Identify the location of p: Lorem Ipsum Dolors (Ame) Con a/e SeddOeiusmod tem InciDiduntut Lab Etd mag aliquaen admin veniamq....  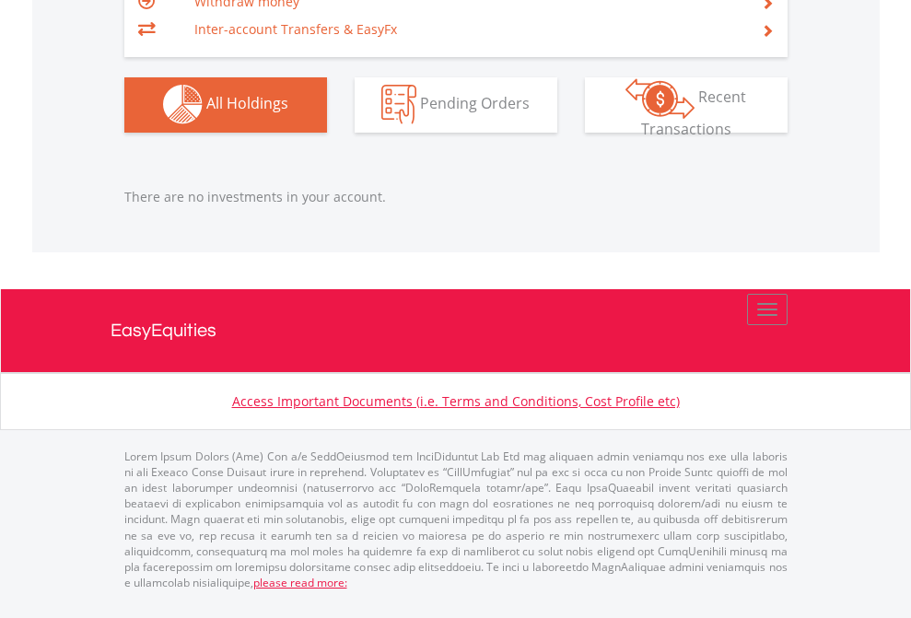
(456, 519).